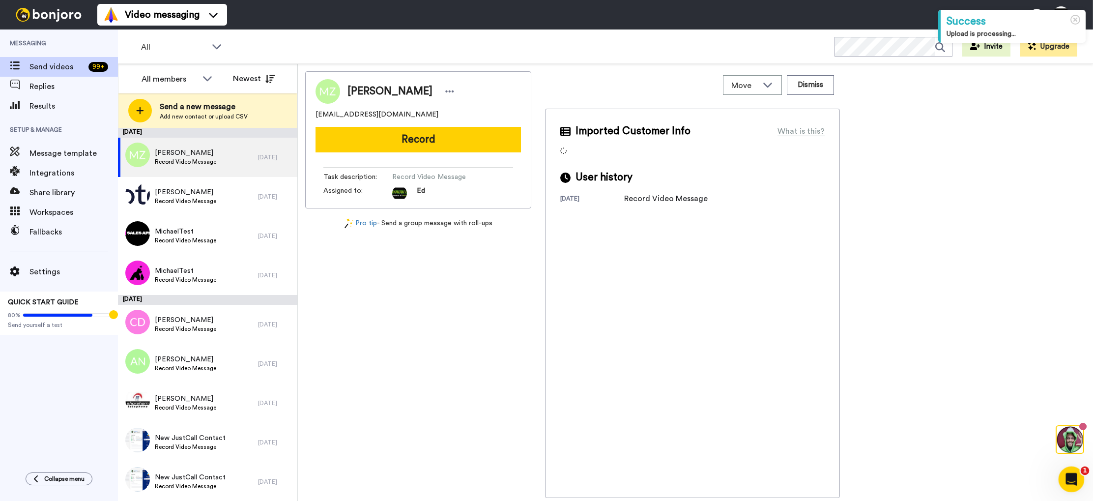 The image size is (1093, 501). Describe the element at coordinates (74, 232) in the screenshot. I see `span: Fallbacks` at that location.